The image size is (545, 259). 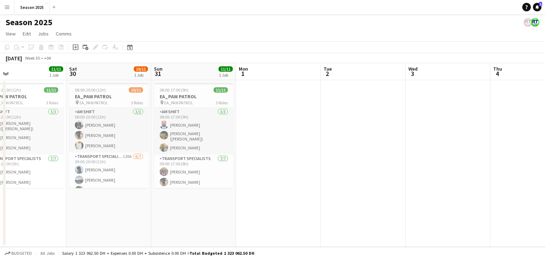 I want to click on div: +04, so click(x=47, y=58).